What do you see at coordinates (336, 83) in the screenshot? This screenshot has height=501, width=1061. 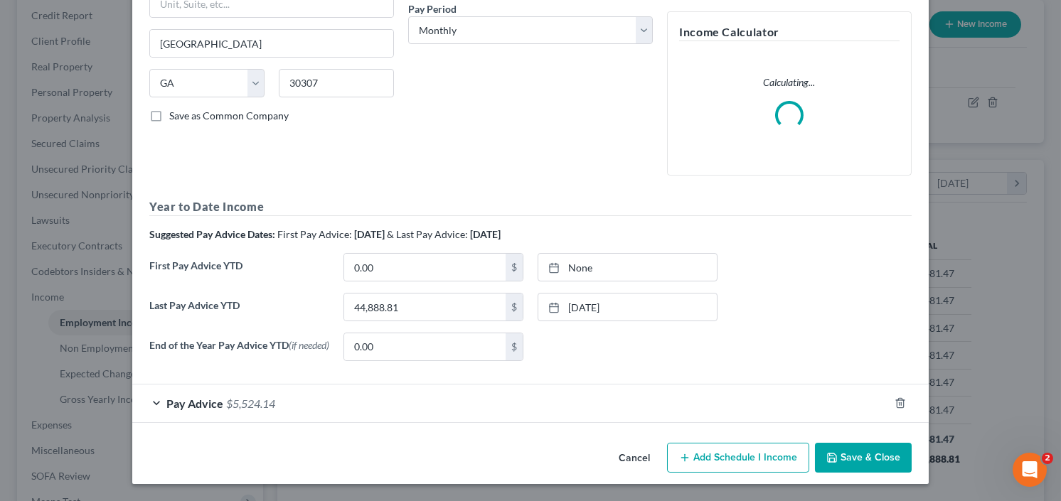 I see `input: Enter zip...` at bounding box center [336, 83].